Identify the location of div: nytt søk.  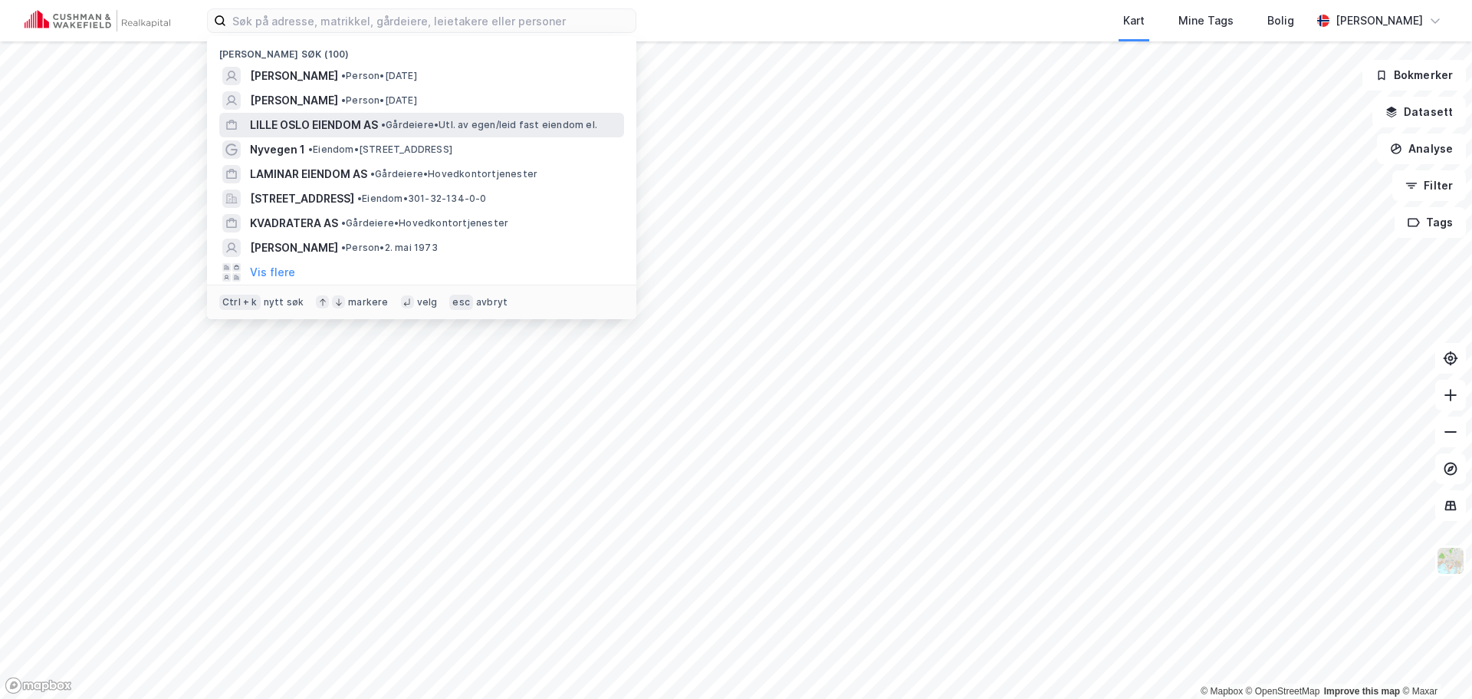
(284, 302).